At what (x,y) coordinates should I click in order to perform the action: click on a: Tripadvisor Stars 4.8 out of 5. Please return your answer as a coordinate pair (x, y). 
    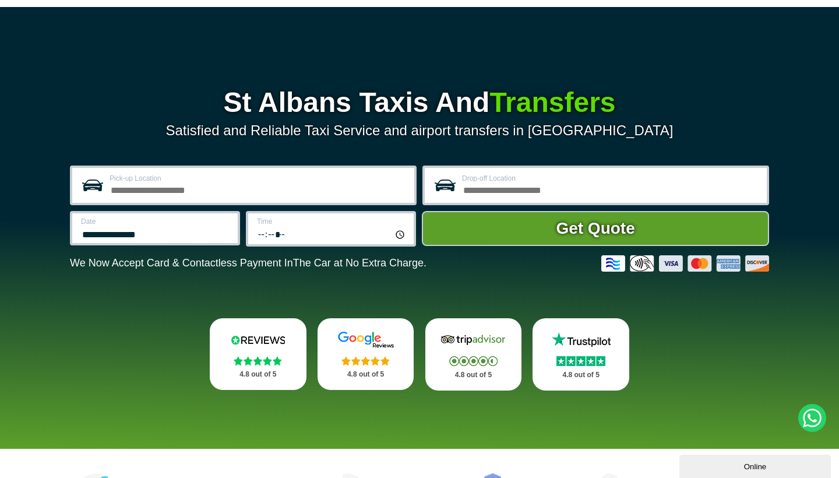
    Looking at the image, I should click on (474, 354).